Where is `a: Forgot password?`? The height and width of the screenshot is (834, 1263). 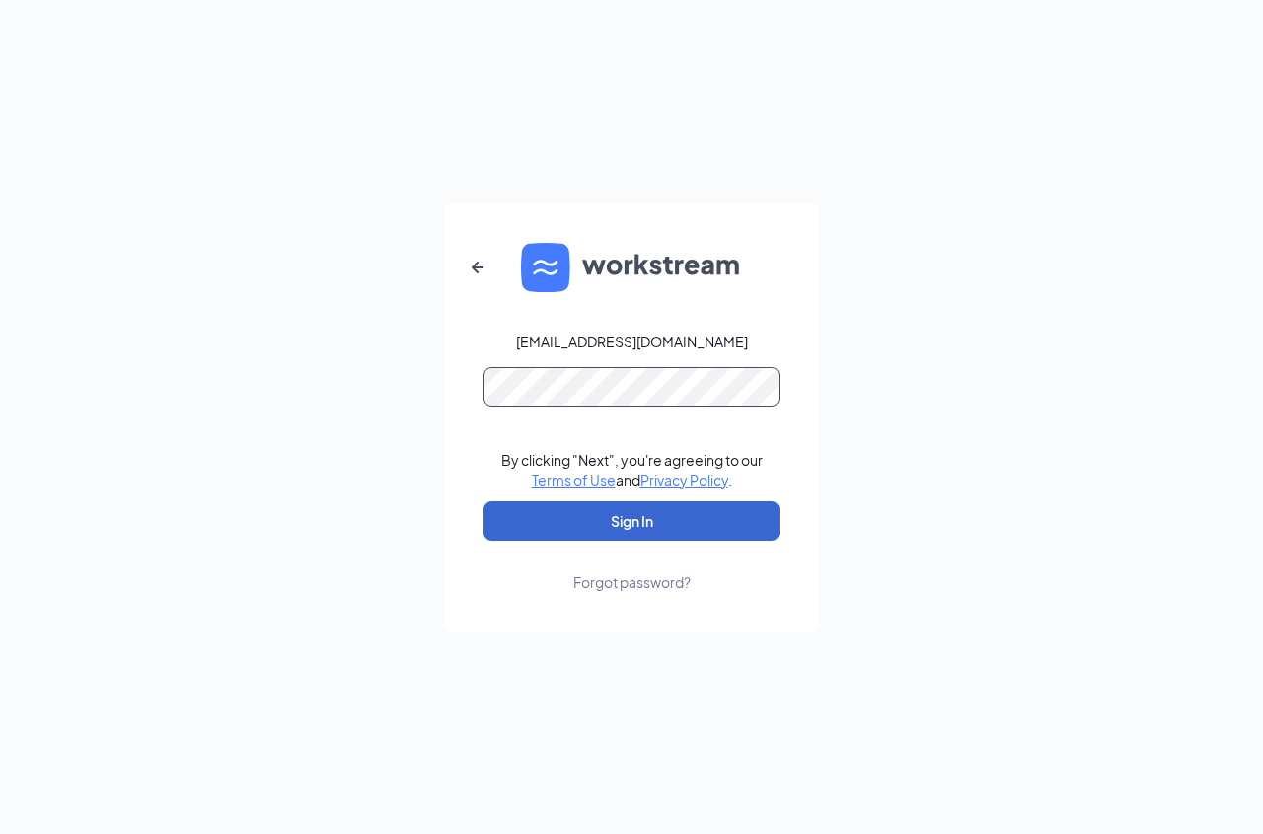 a: Forgot password? is located at coordinates (631, 566).